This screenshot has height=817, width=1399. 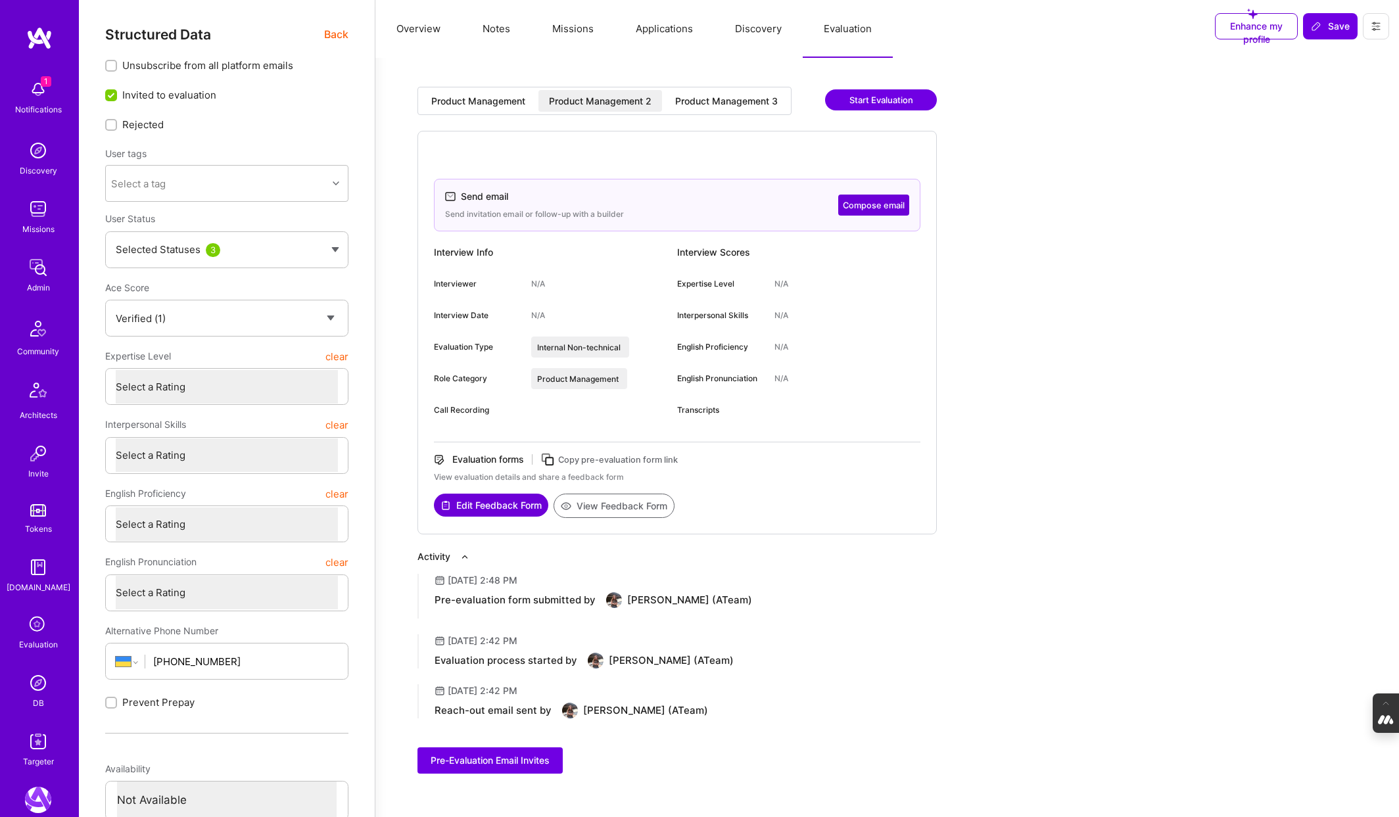 What do you see at coordinates (38, 454) in the screenshot?
I see `img: Invite` at bounding box center [38, 454].